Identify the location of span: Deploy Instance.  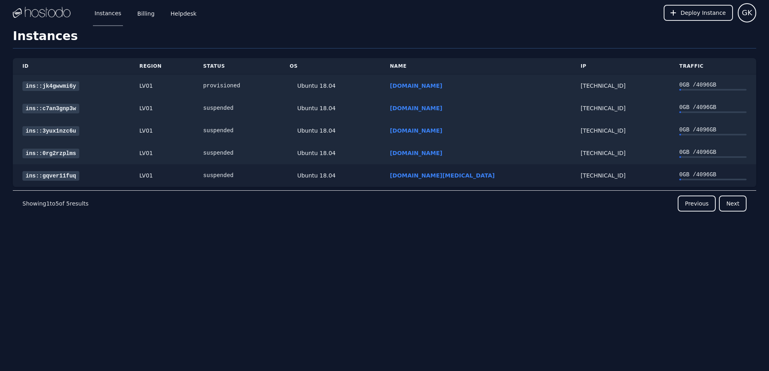
(703, 13).